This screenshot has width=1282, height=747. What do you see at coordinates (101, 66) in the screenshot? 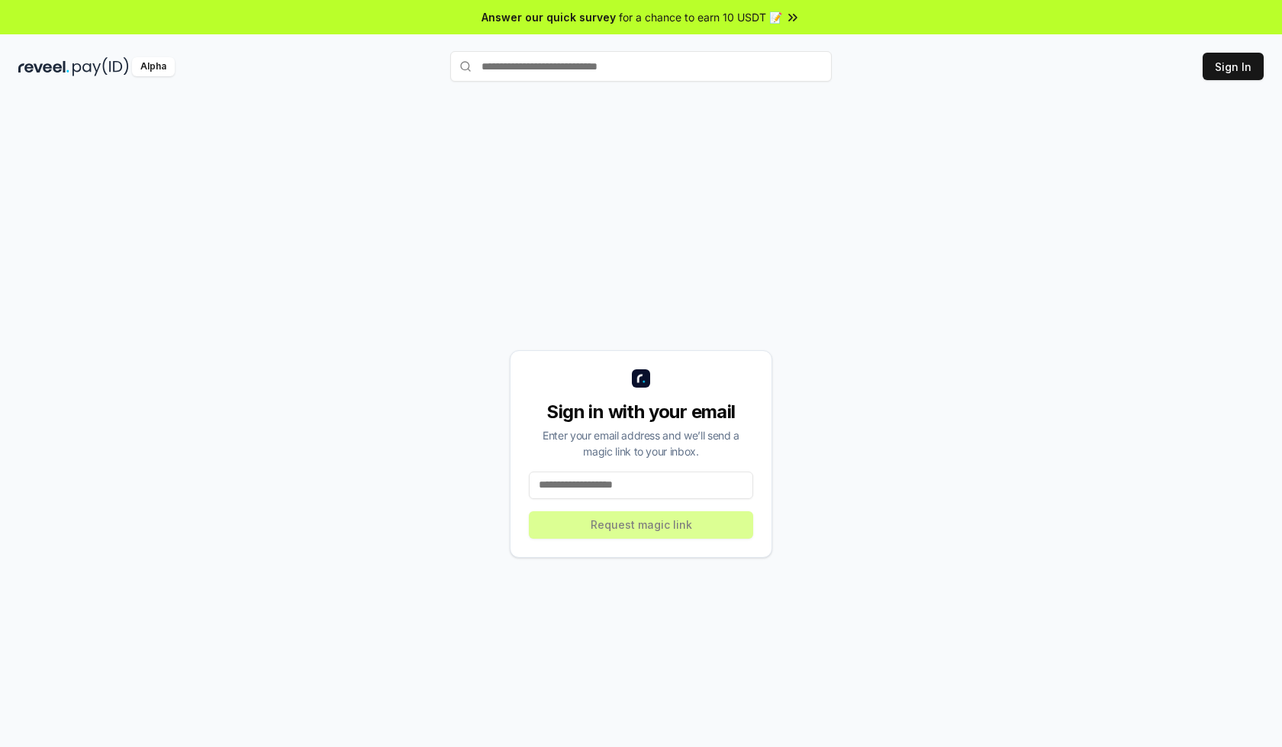
I see `img: pay_id` at bounding box center [101, 66].